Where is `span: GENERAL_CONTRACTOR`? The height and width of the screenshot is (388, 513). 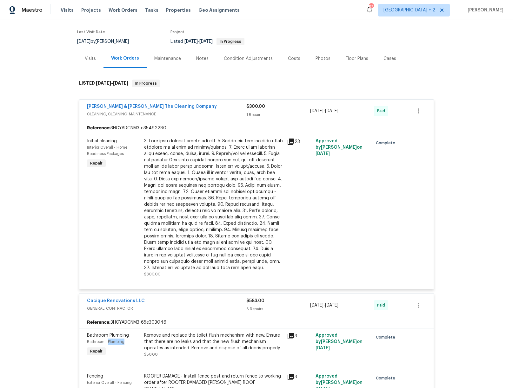 span: GENERAL_CONTRACTOR is located at coordinates (167, 309).